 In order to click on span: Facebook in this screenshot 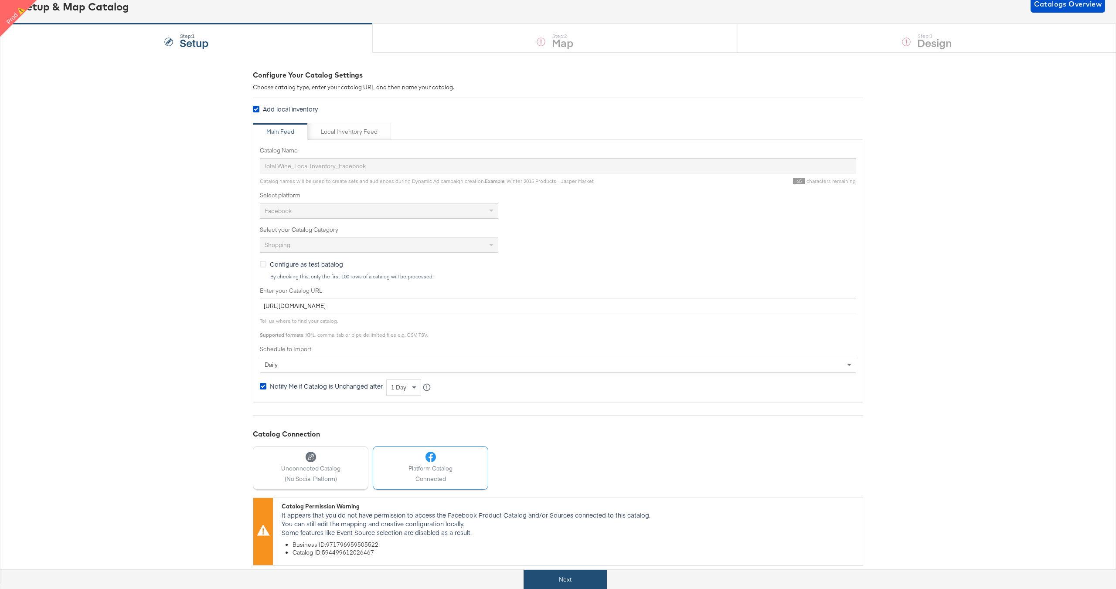, I will do `click(278, 211)`.